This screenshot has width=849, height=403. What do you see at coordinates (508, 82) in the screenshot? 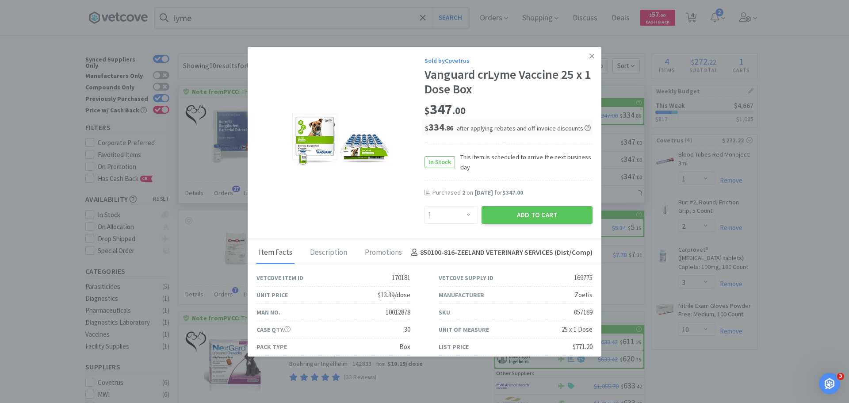
I see `div: Vanguard crLyme Vaccine 25 x 1 Dose Box` at bounding box center [508, 82].